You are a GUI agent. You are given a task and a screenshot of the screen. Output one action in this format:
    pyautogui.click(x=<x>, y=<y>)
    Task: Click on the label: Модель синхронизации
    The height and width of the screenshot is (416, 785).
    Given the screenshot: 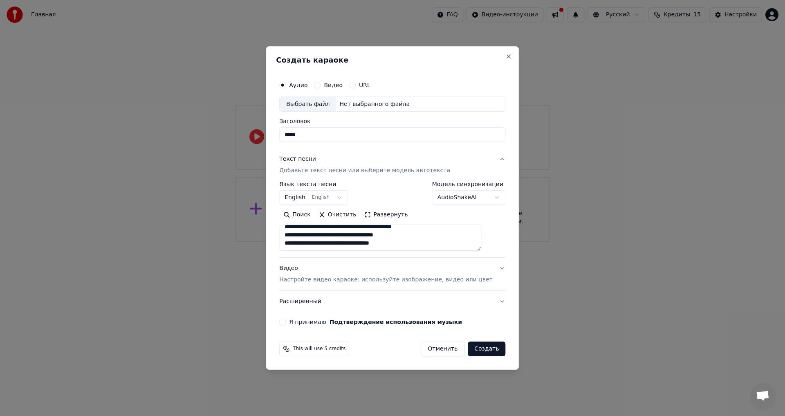 What is the action you would take?
    pyautogui.click(x=469, y=184)
    